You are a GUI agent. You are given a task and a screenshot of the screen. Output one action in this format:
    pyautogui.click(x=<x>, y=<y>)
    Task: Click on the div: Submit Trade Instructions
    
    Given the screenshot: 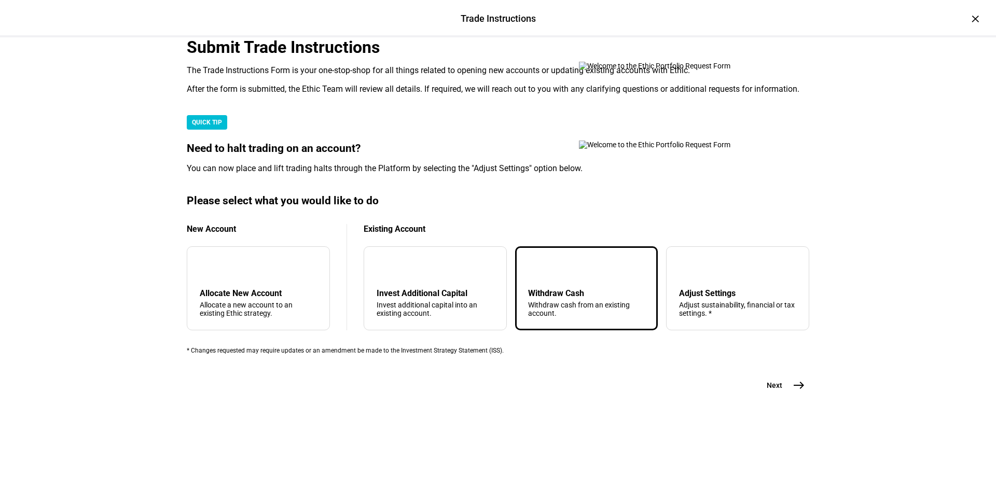 What is the action you would take?
    pyautogui.click(x=498, y=47)
    